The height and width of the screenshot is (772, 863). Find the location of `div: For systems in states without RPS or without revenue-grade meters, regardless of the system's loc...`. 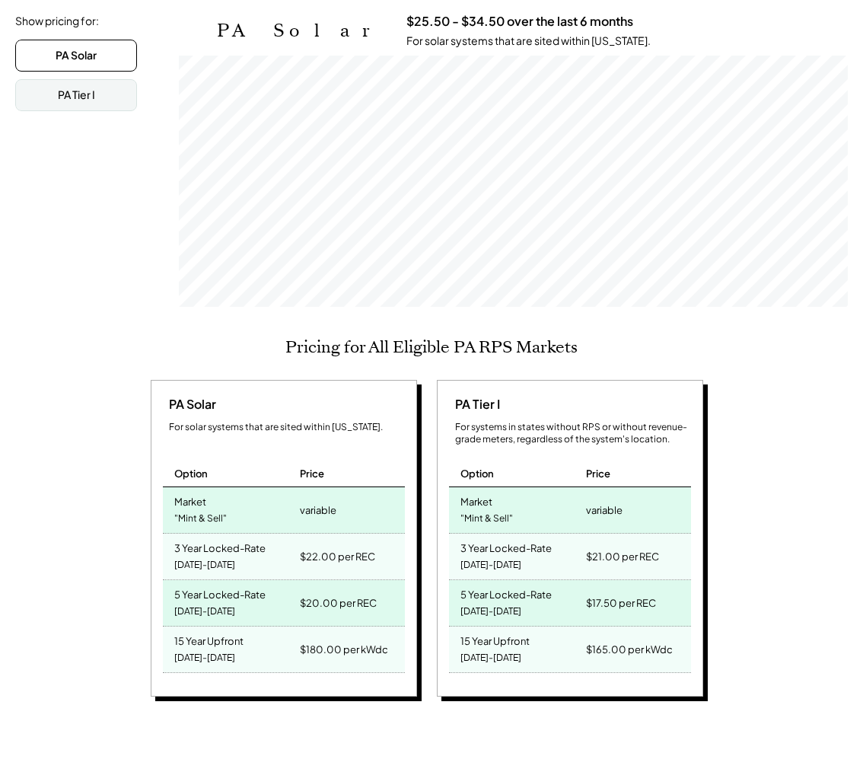

div: For systems in states without RPS or without revenue-grade meters, regardless of the system's loc... is located at coordinates (573, 434).